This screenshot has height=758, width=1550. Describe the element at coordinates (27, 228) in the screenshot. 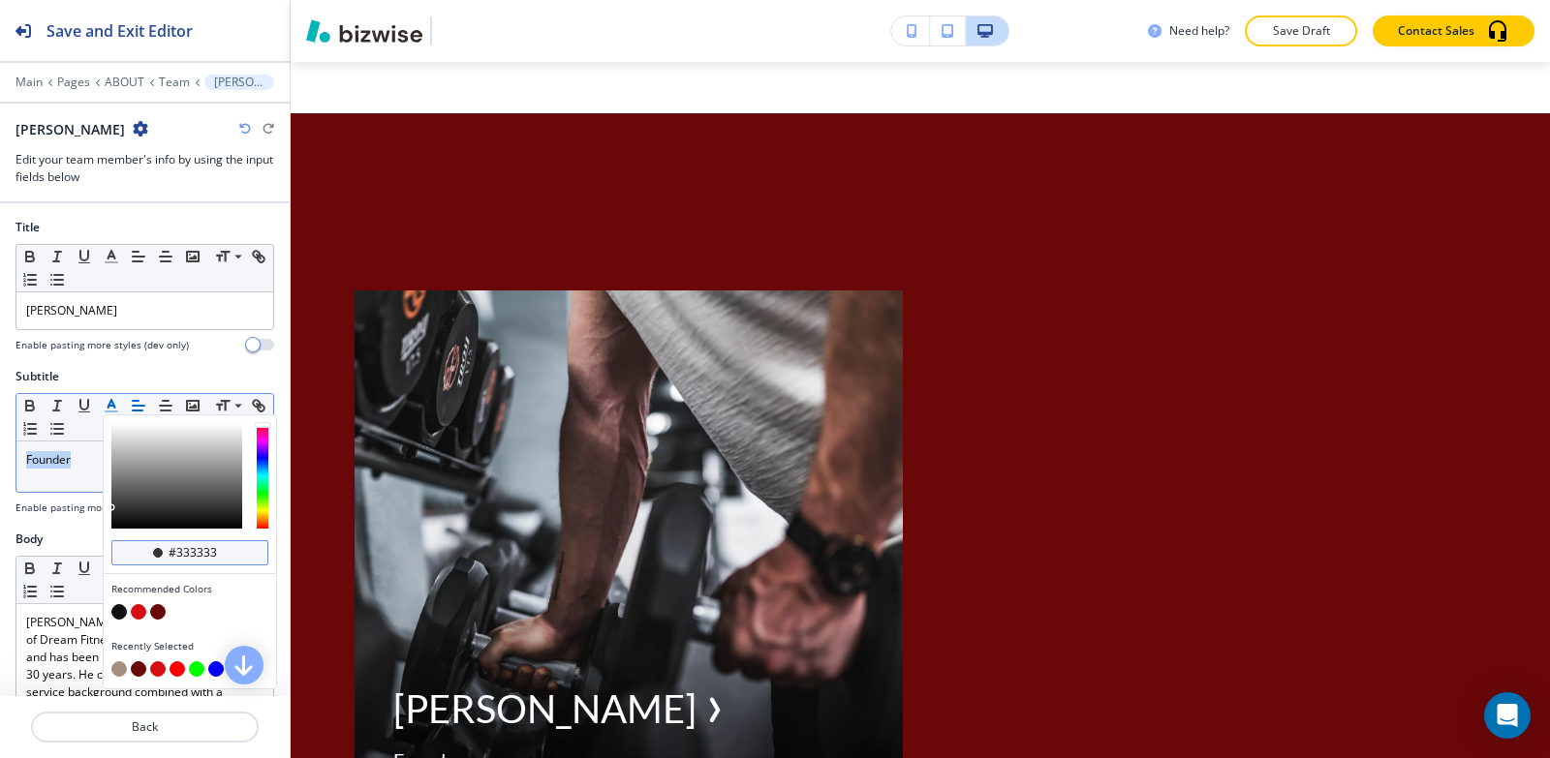

I see `h2: Title` at that location.